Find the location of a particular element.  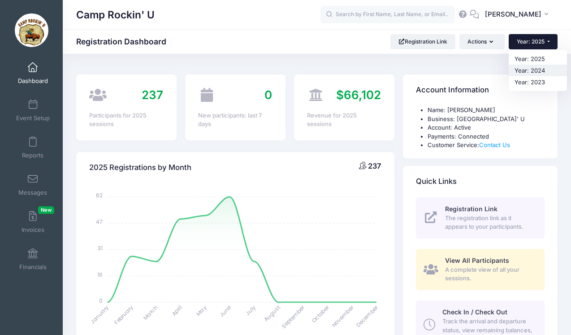

span: Messages is located at coordinates (33, 192).